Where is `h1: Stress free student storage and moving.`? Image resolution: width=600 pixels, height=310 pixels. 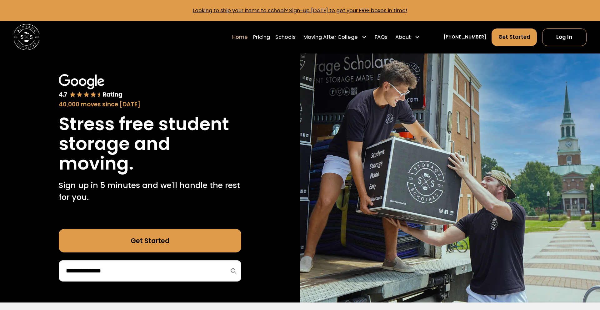 h1: Stress free student storage and moving. is located at coordinates (150, 143).